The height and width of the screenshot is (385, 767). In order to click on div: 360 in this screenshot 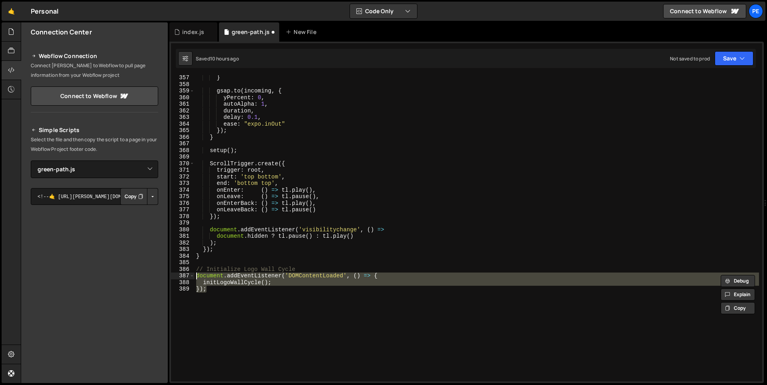, I will do `click(183, 98)`.